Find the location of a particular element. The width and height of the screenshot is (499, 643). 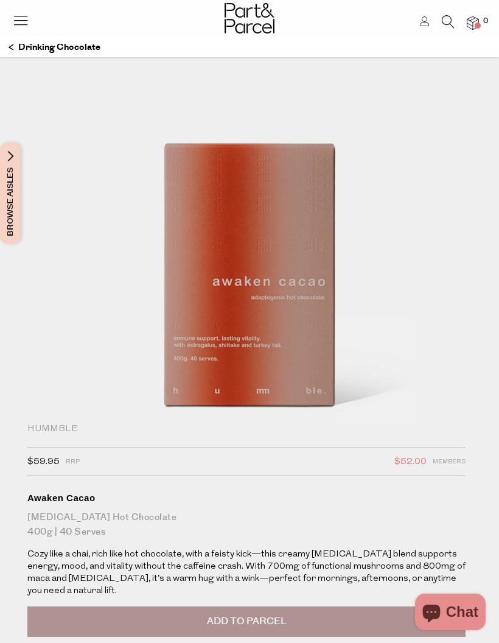

img: Awaken Cacao is located at coordinates (250, 272).